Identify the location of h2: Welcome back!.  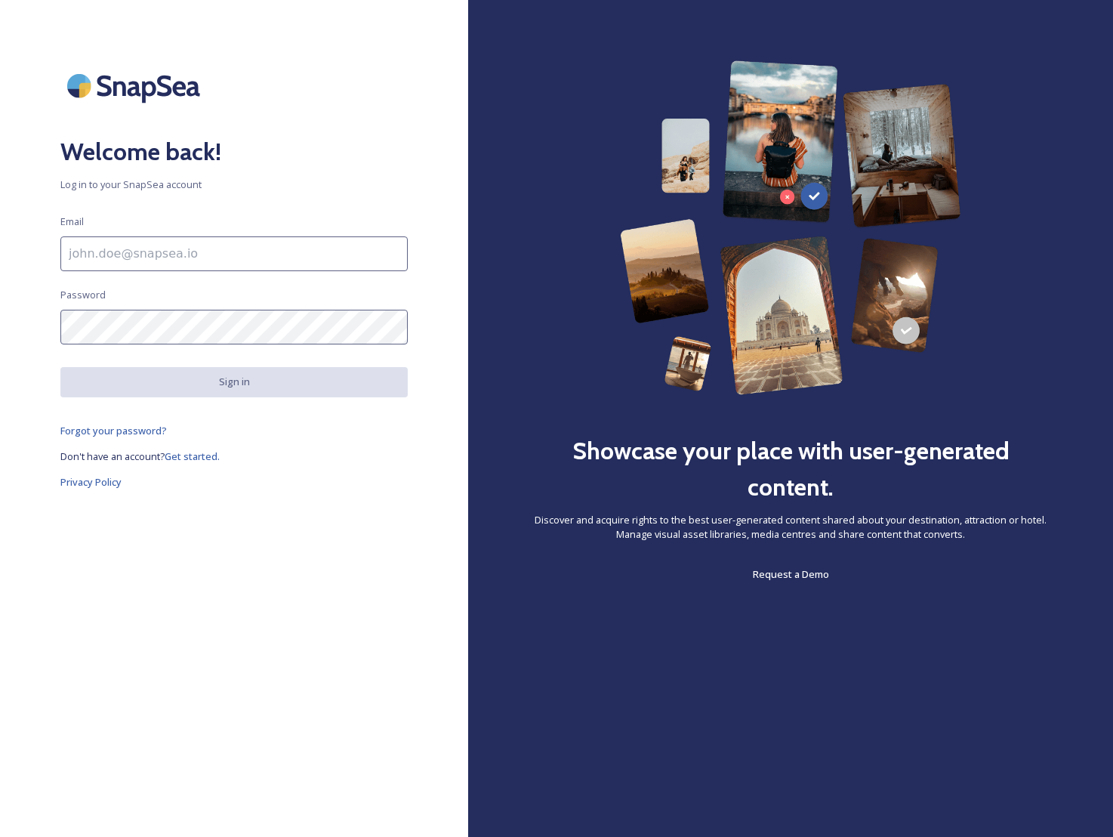
(234, 152).